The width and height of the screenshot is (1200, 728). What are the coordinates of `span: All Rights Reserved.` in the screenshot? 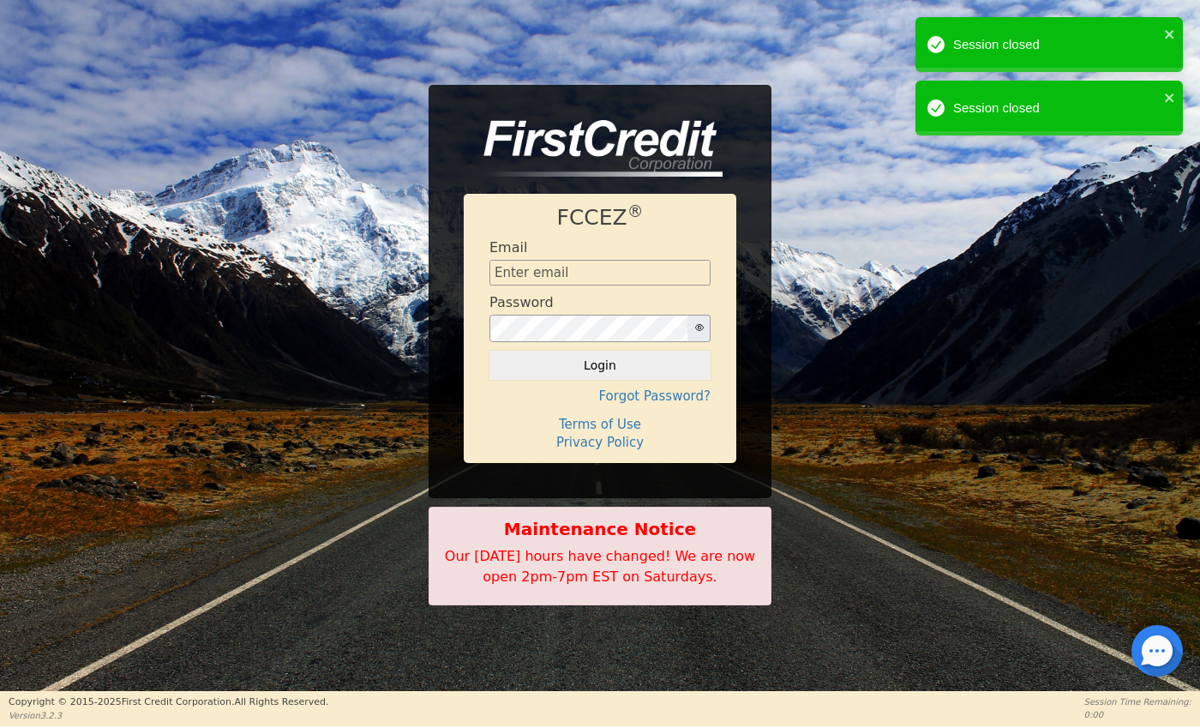 It's located at (281, 701).